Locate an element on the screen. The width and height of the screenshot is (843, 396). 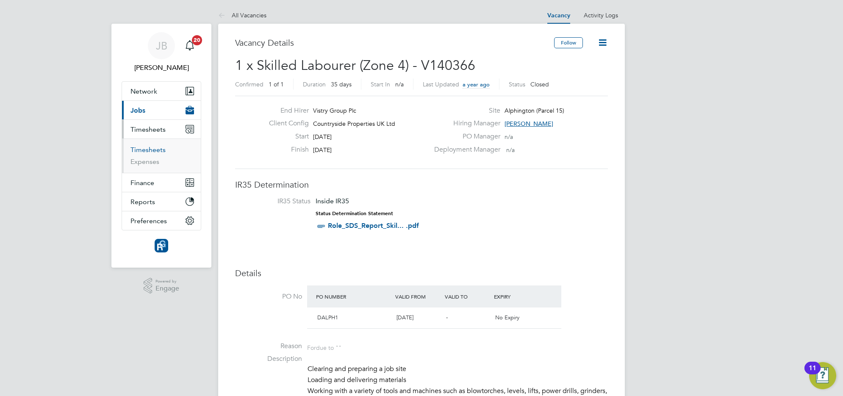
span: Network is located at coordinates (144, 91).